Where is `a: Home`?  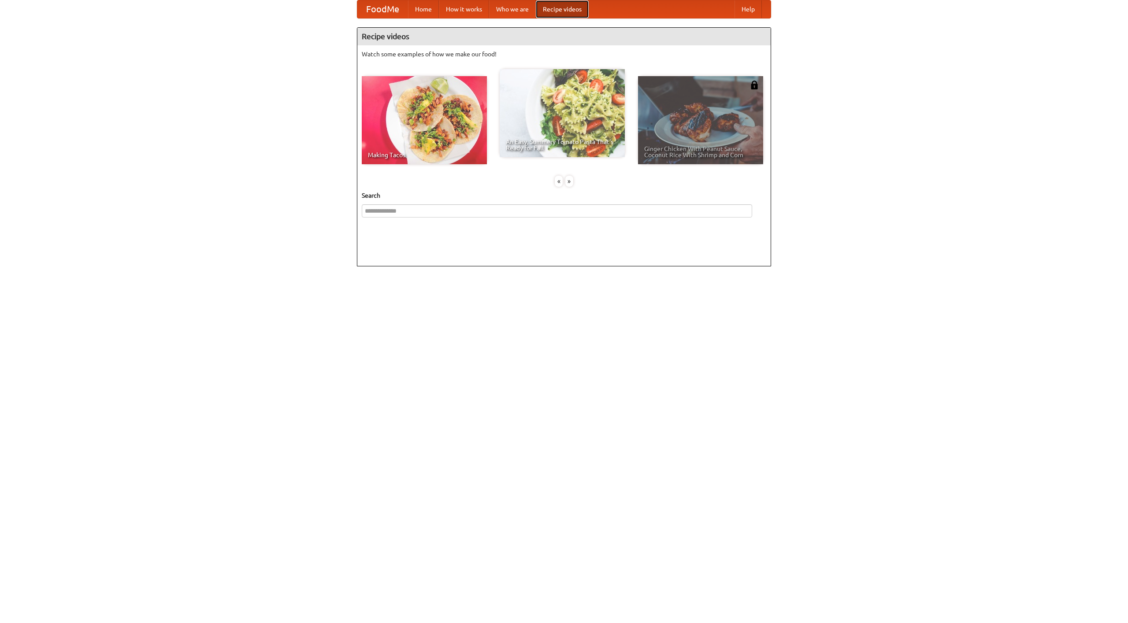 a: Home is located at coordinates (423, 9).